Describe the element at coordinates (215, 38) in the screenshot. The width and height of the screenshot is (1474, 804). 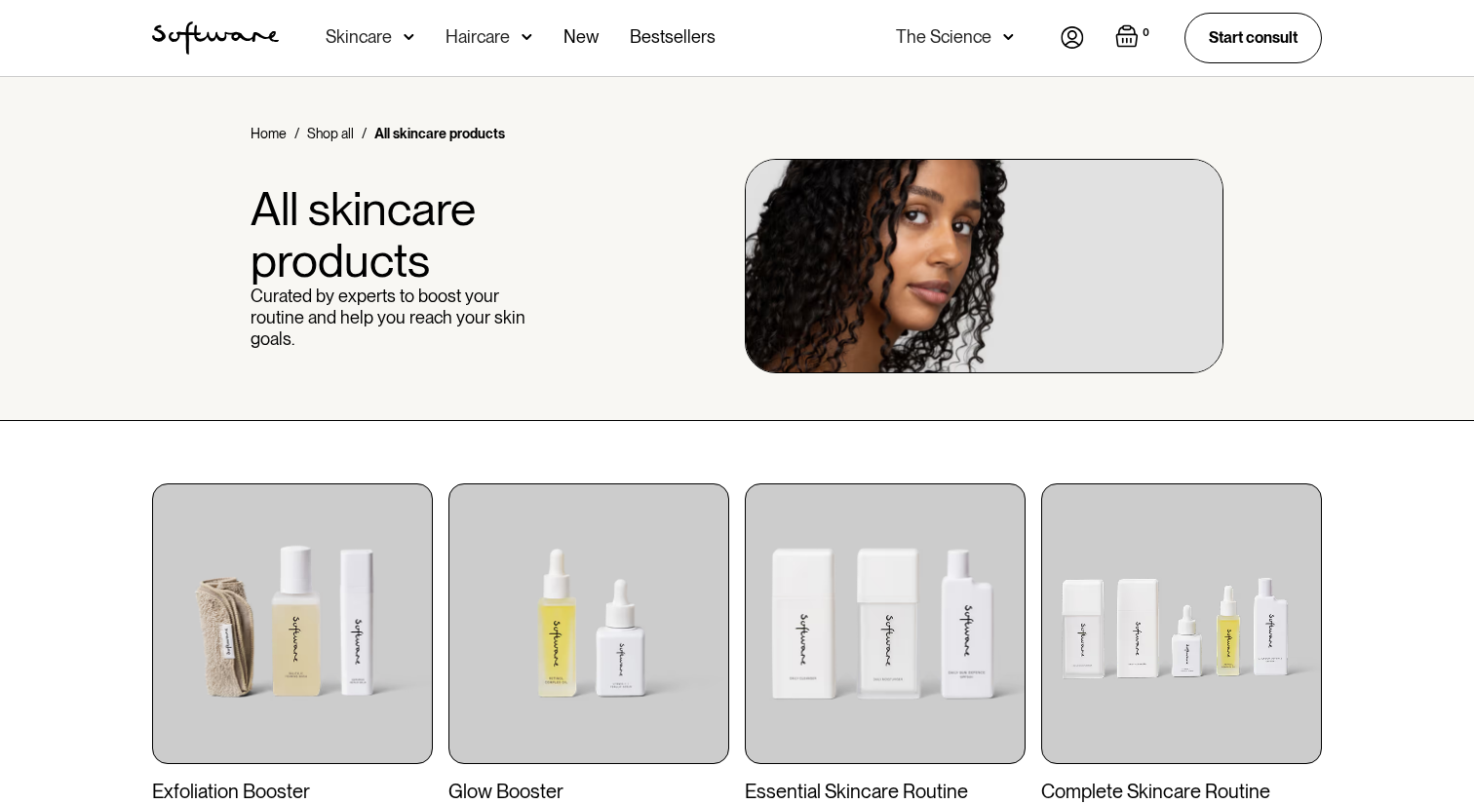
I see `img: Software Logo` at that location.